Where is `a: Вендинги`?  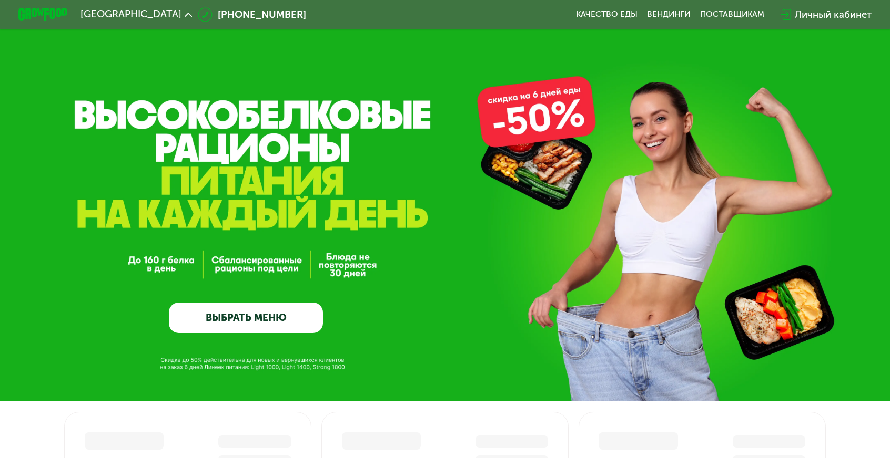 a: Вендинги is located at coordinates (668, 14).